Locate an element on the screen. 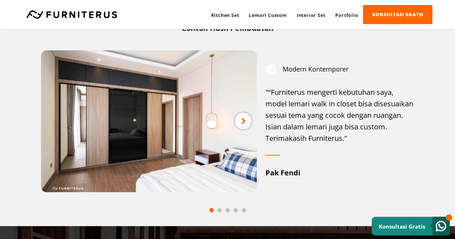  small: Konsultasi Gratis is located at coordinates (402, 227).